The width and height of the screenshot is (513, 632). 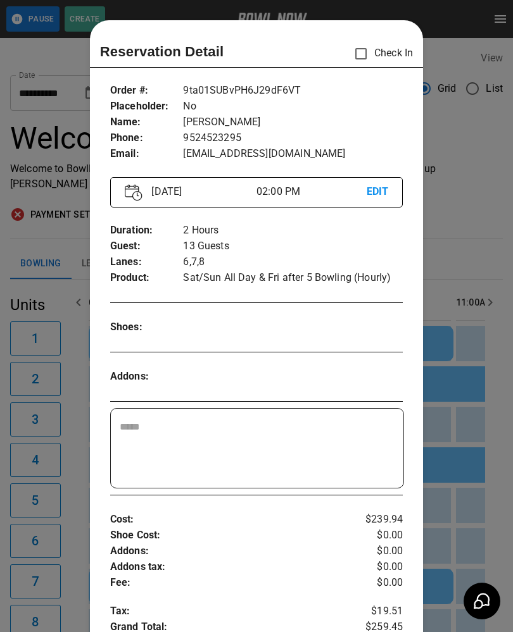 What do you see at coordinates (378, 520) in the screenshot?
I see `p: $239.94` at bounding box center [378, 520].